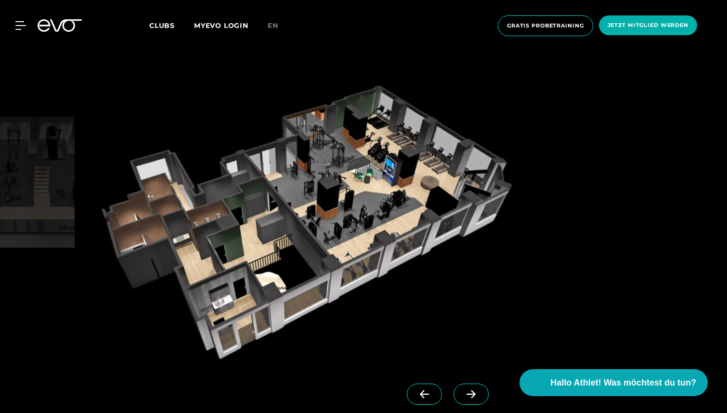  Describe the element at coordinates (648, 26) in the screenshot. I see `a: Jetzt Mitglied werden` at that location.